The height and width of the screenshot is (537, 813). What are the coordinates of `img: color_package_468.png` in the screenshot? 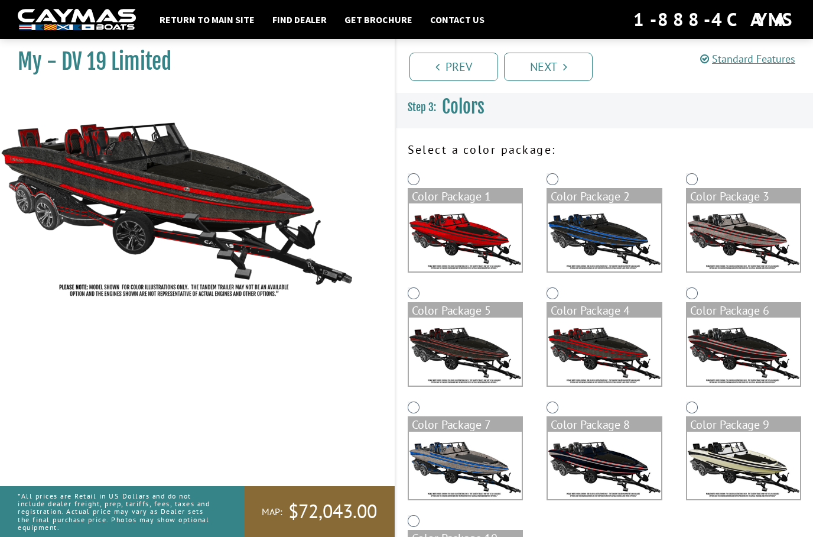 It's located at (744, 237).